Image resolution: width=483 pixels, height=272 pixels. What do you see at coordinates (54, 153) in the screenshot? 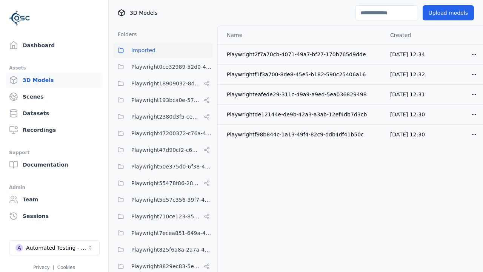
I see `div: Support` at bounding box center [54, 153].